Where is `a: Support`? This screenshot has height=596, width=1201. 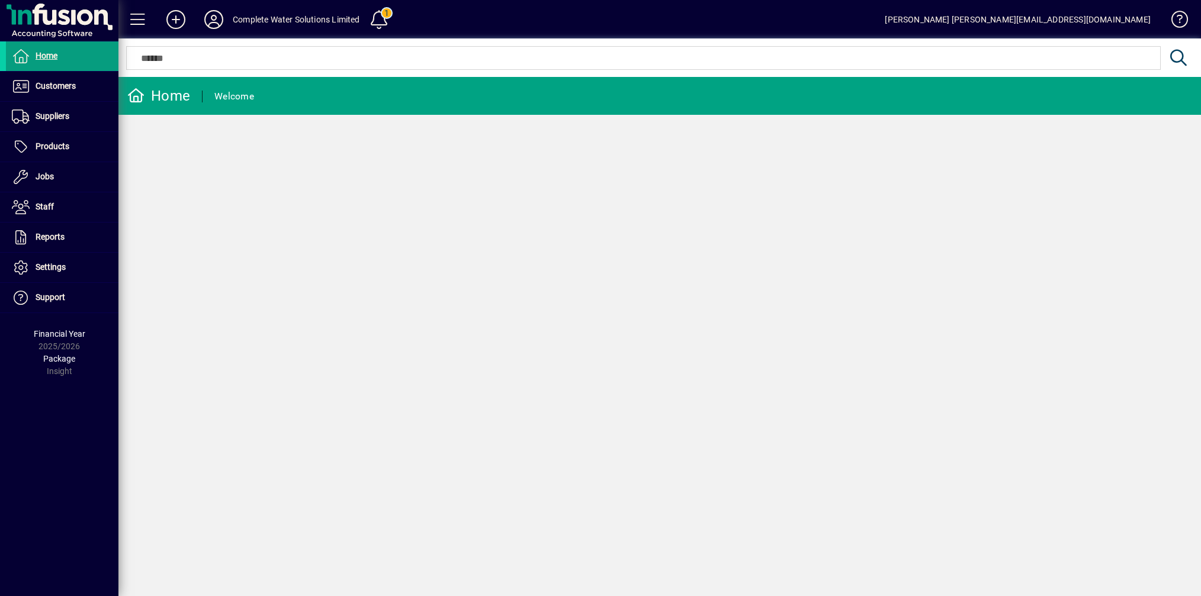
a: Support is located at coordinates (62, 298).